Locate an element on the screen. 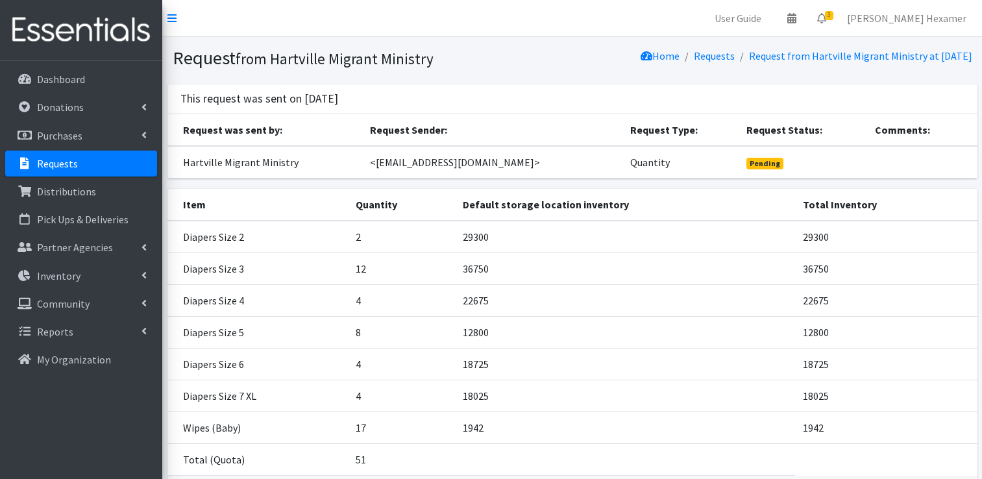  h1: Request is located at coordinates (370, 58).